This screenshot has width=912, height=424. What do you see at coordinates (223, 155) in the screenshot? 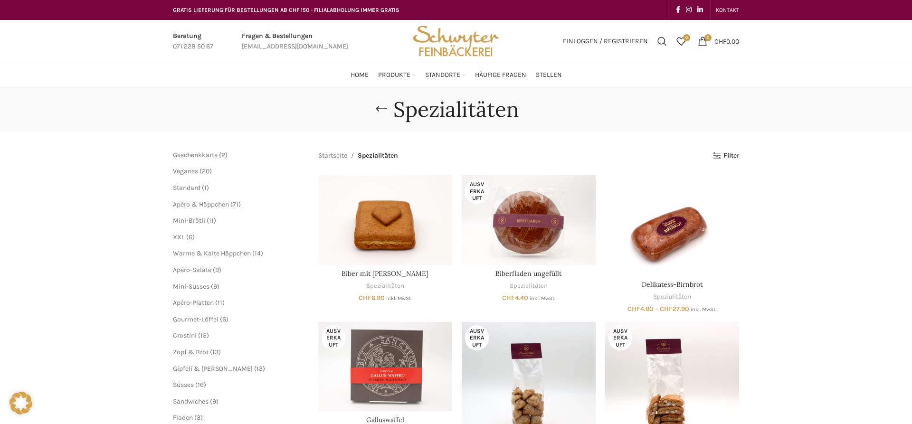
I see `span: 2` at bounding box center [223, 155].